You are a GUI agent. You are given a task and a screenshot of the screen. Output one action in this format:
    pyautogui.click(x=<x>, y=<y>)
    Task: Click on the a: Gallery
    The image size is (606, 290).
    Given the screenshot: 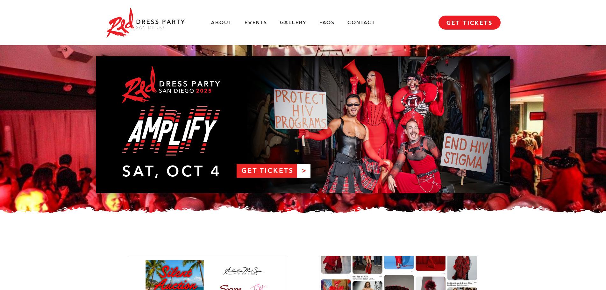 What is the action you would take?
    pyautogui.click(x=293, y=23)
    